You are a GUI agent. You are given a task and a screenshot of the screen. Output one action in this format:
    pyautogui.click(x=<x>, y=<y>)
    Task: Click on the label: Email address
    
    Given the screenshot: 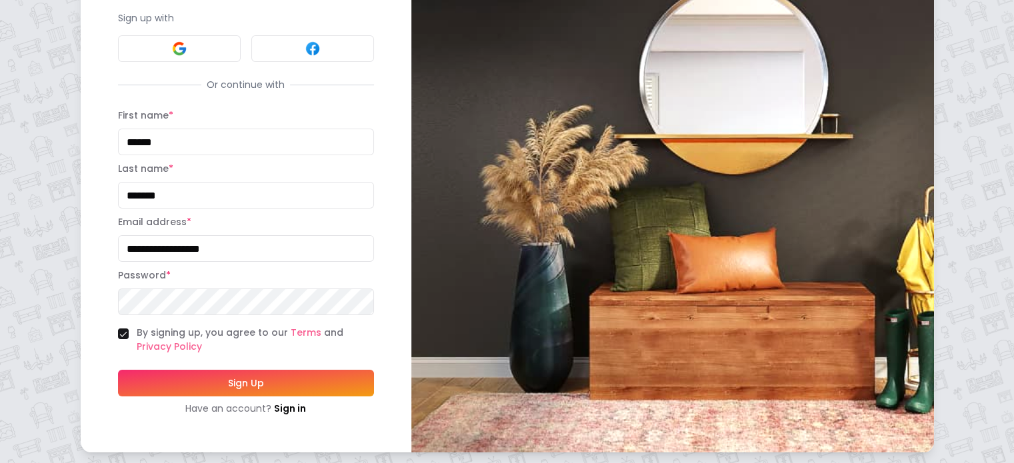 What is the action you would take?
    pyautogui.click(x=155, y=222)
    